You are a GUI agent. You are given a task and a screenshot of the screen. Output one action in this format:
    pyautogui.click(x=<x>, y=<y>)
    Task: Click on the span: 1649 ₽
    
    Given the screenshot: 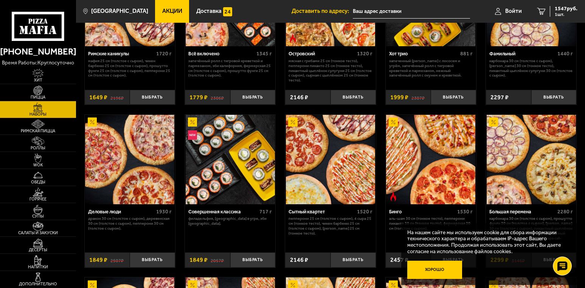 What is the action you would take?
    pyautogui.click(x=98, y=97)
    